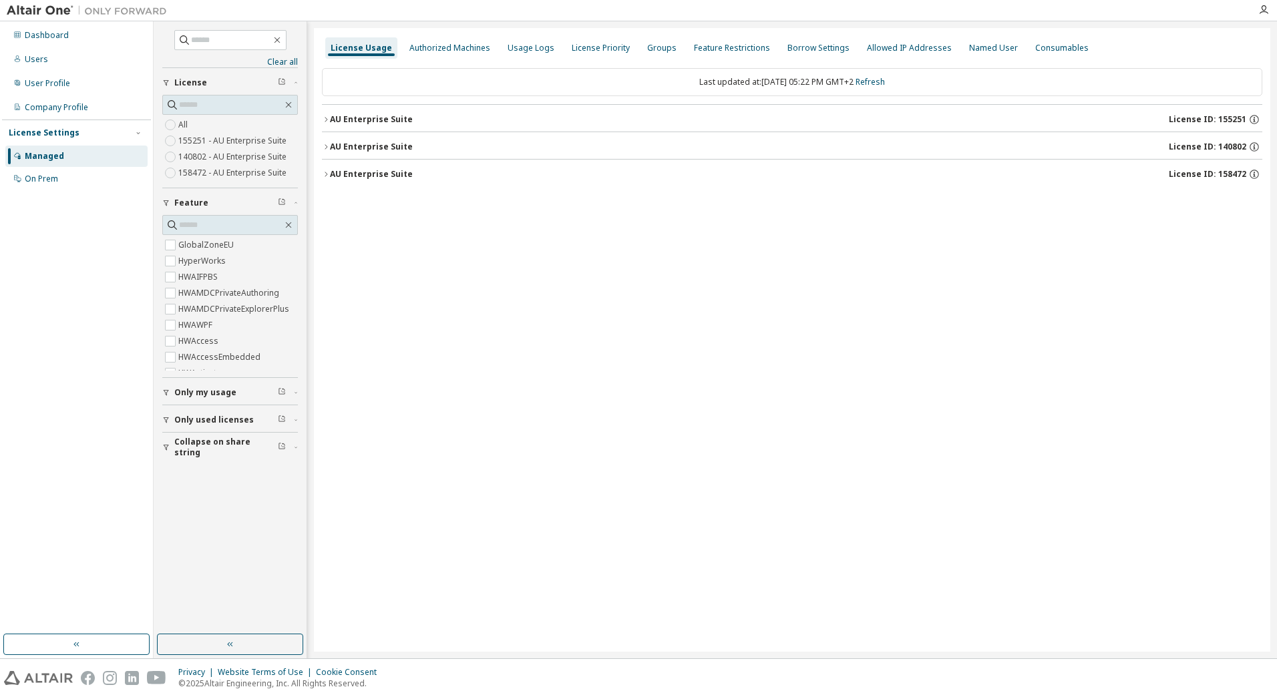 This screenshot has height=697, width=1277. Describe the element at coordinates (1208, 120) in the screenshot. I see `span: License ID: 155251` at that location.